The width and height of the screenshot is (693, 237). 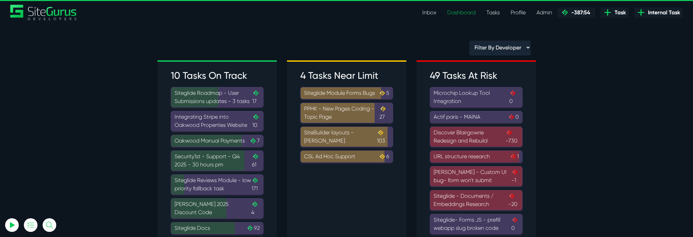 I want to click on span: 17, so click(x=256, y=97).